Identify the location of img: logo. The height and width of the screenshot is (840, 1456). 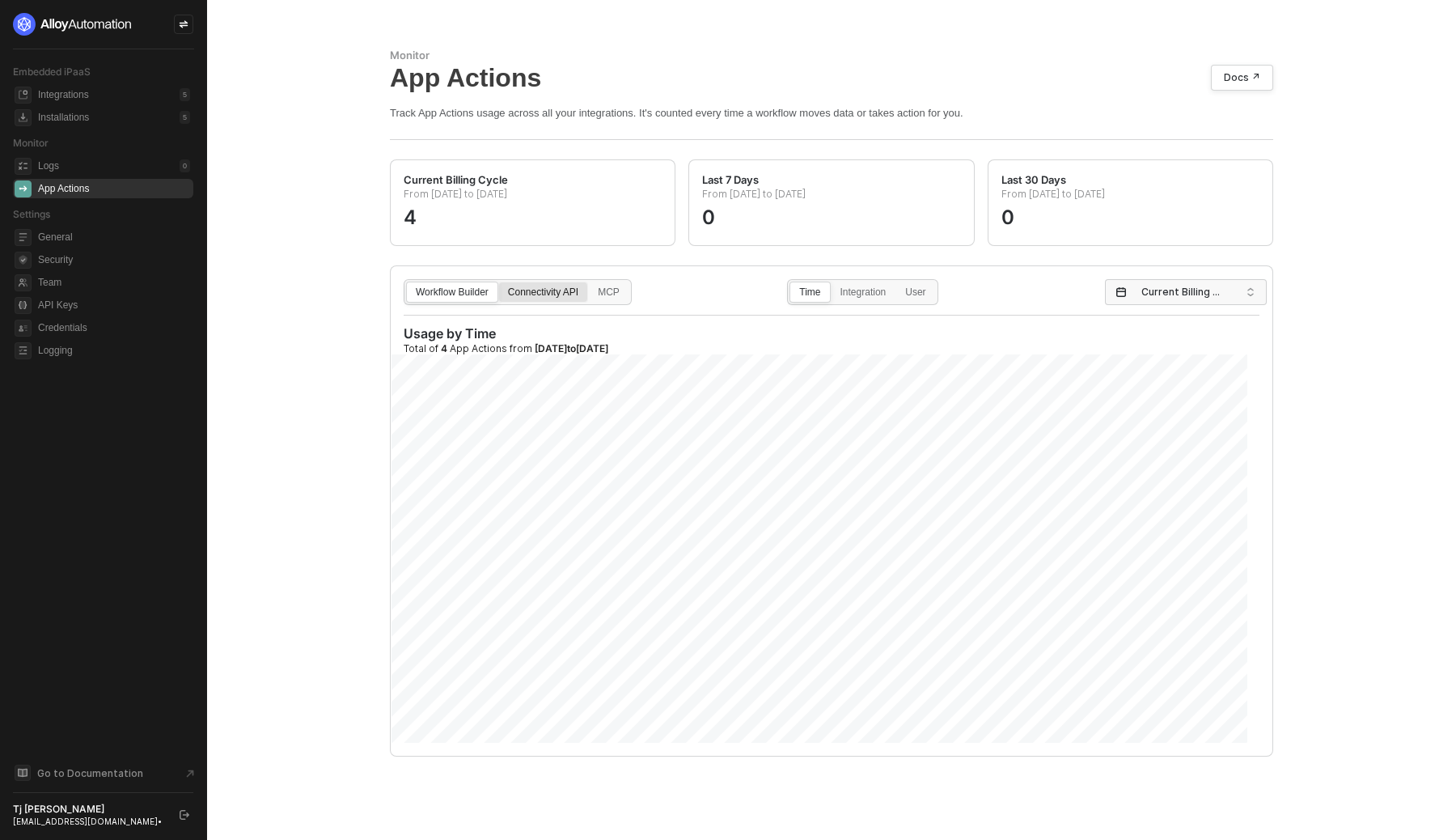
(73, 25).